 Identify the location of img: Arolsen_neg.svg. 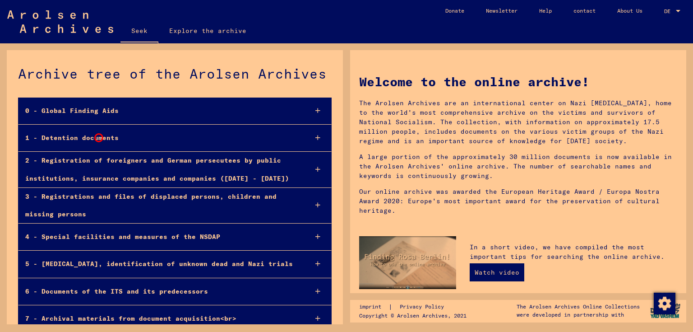
(60, 22).